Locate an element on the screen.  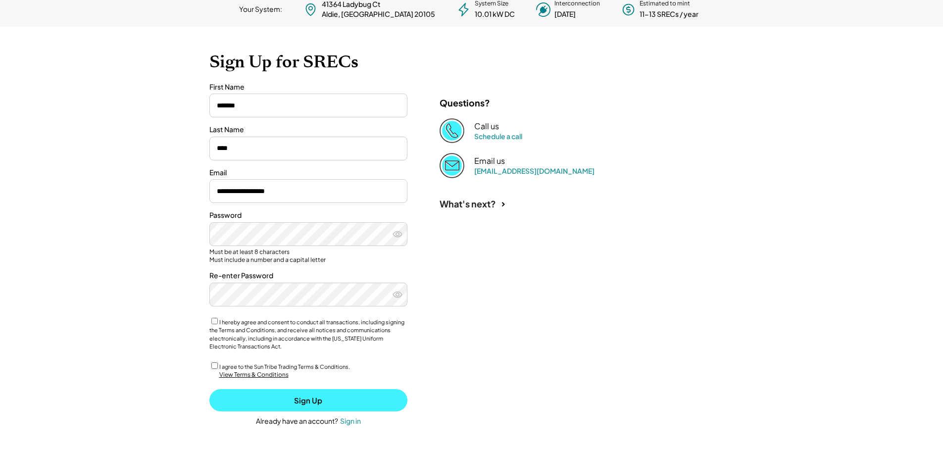
div: Call us is located at coordinates (487, 126).